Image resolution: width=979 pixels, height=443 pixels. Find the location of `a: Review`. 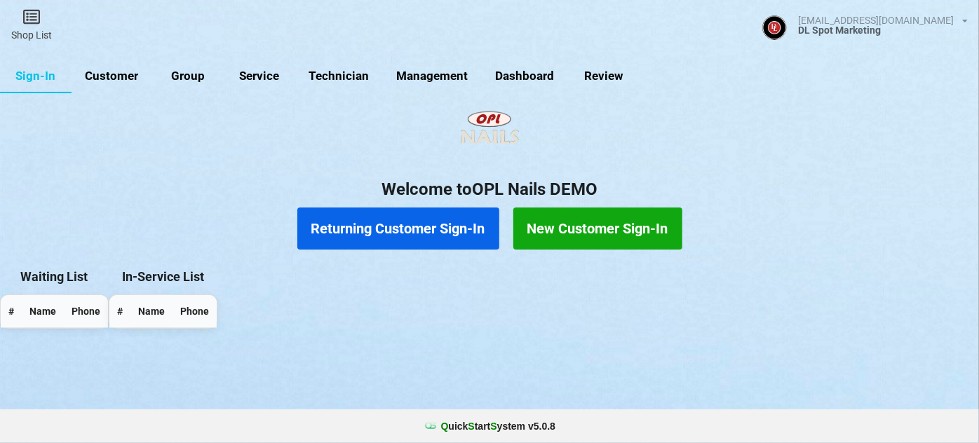

a: Review is located at coordinates (603, 76).